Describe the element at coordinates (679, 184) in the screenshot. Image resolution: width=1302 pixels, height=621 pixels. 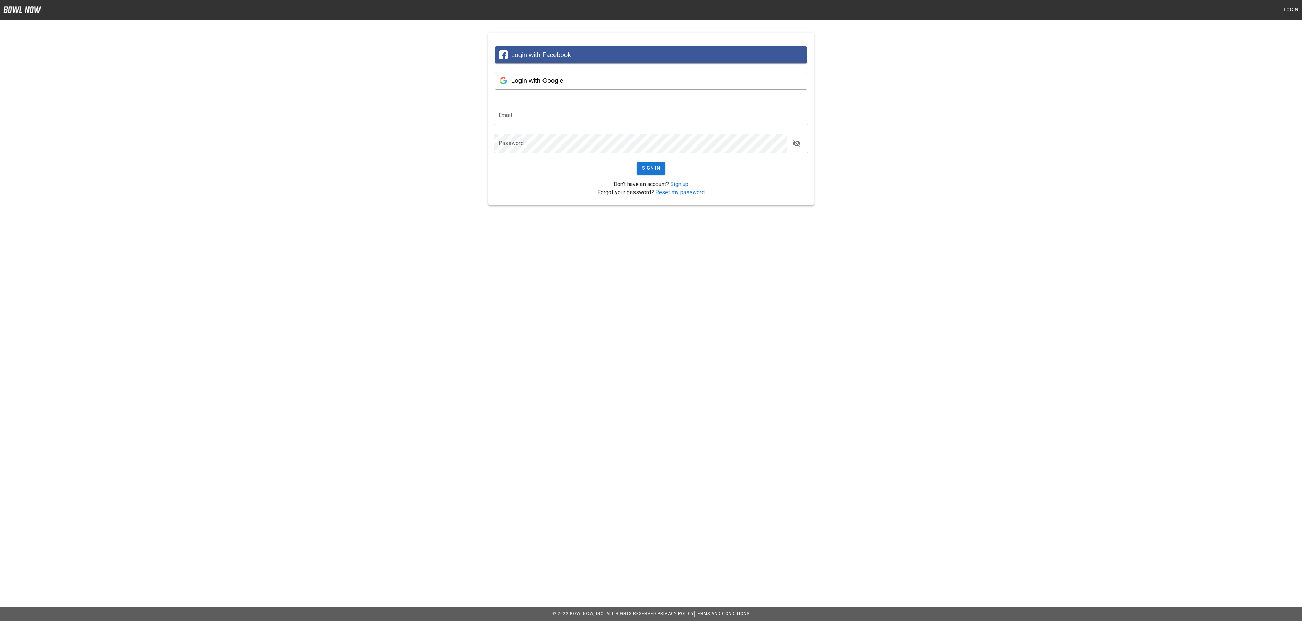
I see `a: Sign up` at that location.